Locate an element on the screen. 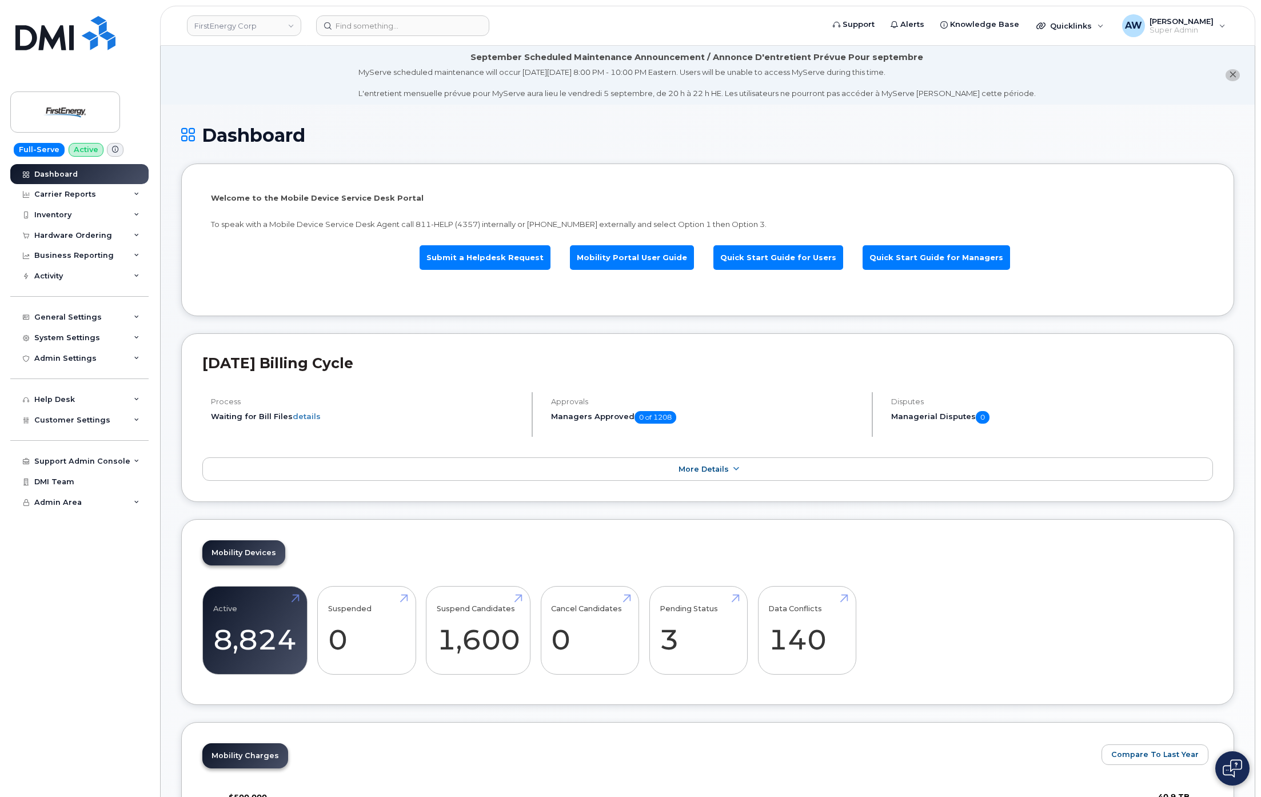 Image resolution: width=1261 pixels, height=797 pixels. span: More Details is located at coordinates (703, 469).